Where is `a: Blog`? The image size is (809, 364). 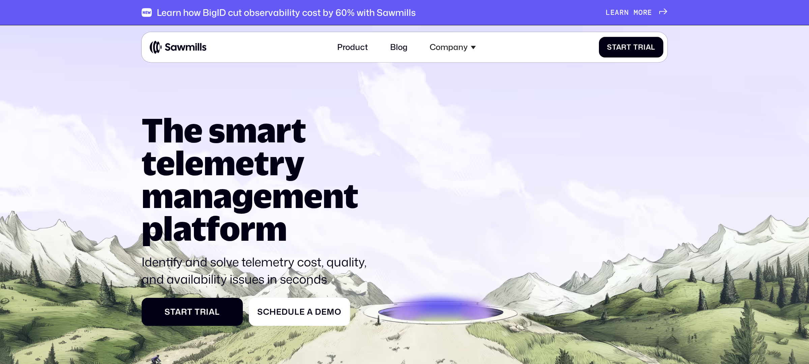 a: Blog is located at coordinates (399, 47).